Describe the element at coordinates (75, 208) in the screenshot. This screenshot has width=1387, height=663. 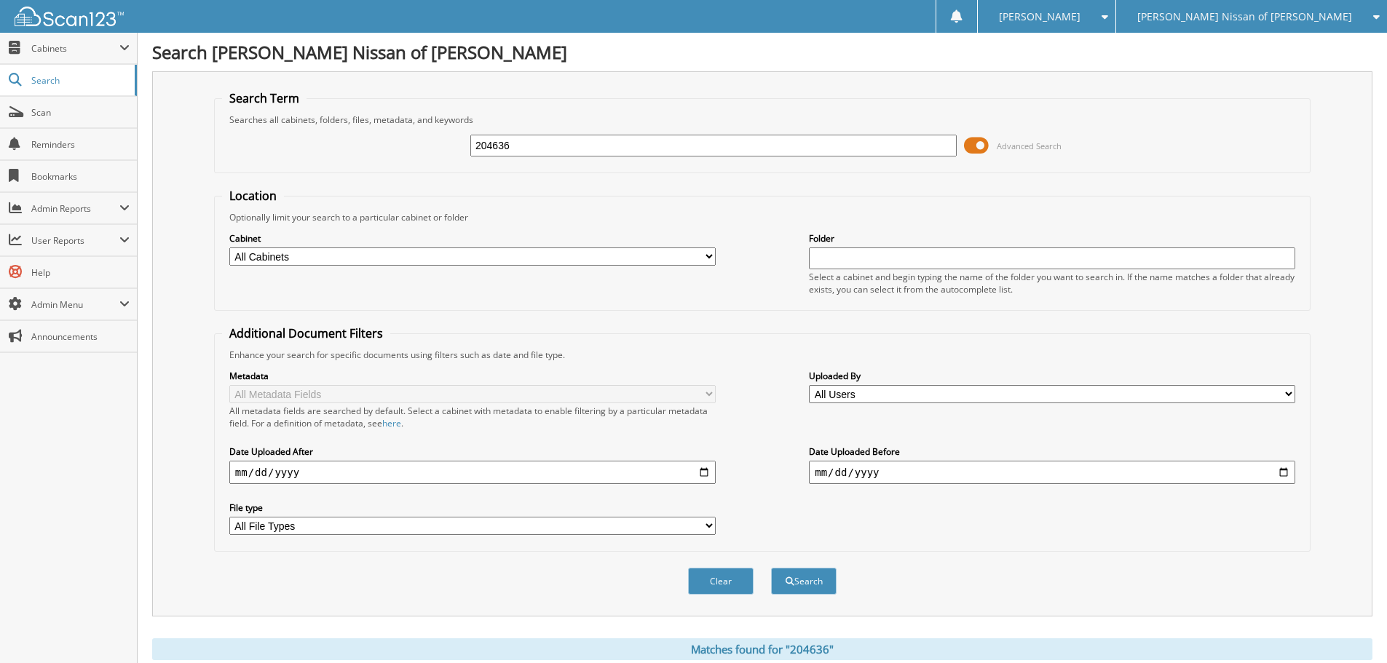
I see `span: Admin Reports` at that location.